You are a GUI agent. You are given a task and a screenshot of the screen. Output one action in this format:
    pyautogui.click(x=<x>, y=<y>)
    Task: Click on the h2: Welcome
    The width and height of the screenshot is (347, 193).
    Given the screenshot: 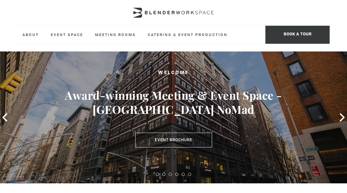 What is the action you would take?
    pyautogui.click(x=174, y=73)
    